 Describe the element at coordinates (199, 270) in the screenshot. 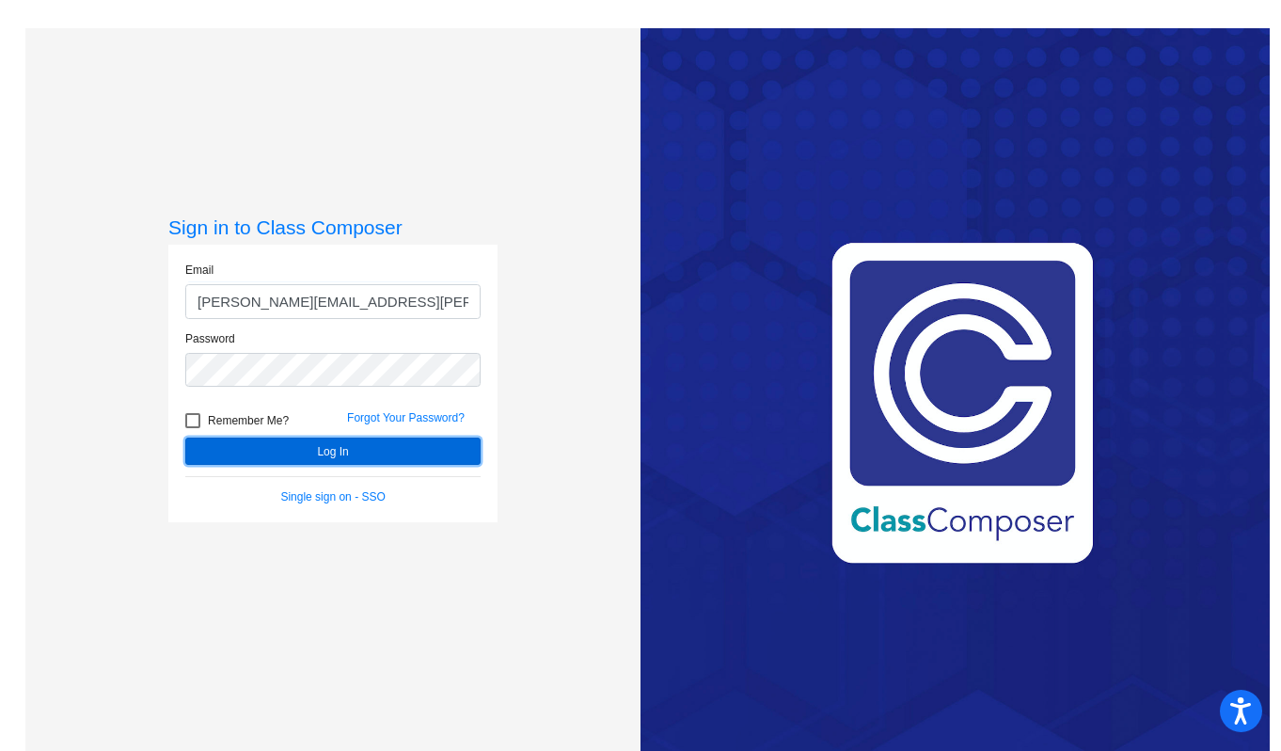

I see `label: Email` at that location.